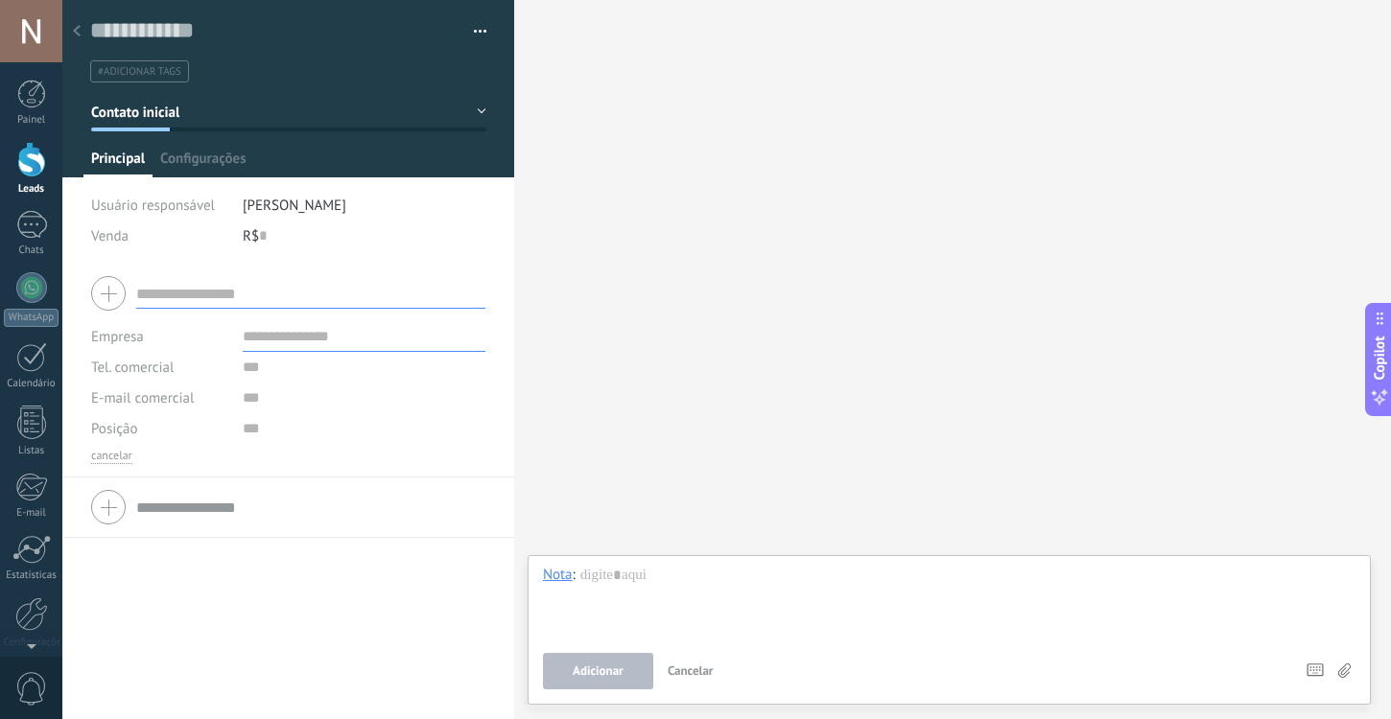  What do you see at coordinates (32, 120) in the screenshot?
I see `div: Painel` at bounding box center [32, 120].